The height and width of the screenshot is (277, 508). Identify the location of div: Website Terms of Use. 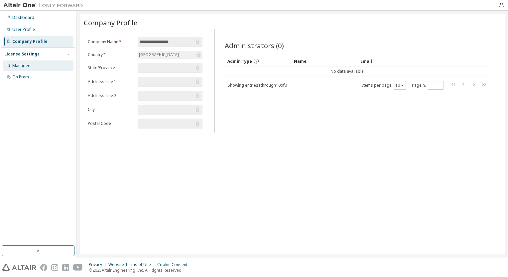
(133, 265).